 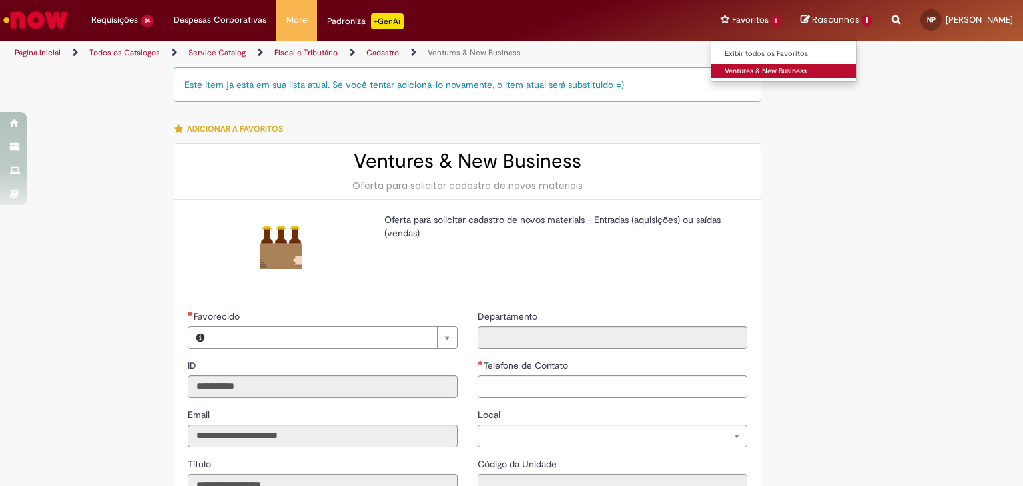 I want to click on button: Favorecido, Visualizar este registro, so click(x=200, y=338).